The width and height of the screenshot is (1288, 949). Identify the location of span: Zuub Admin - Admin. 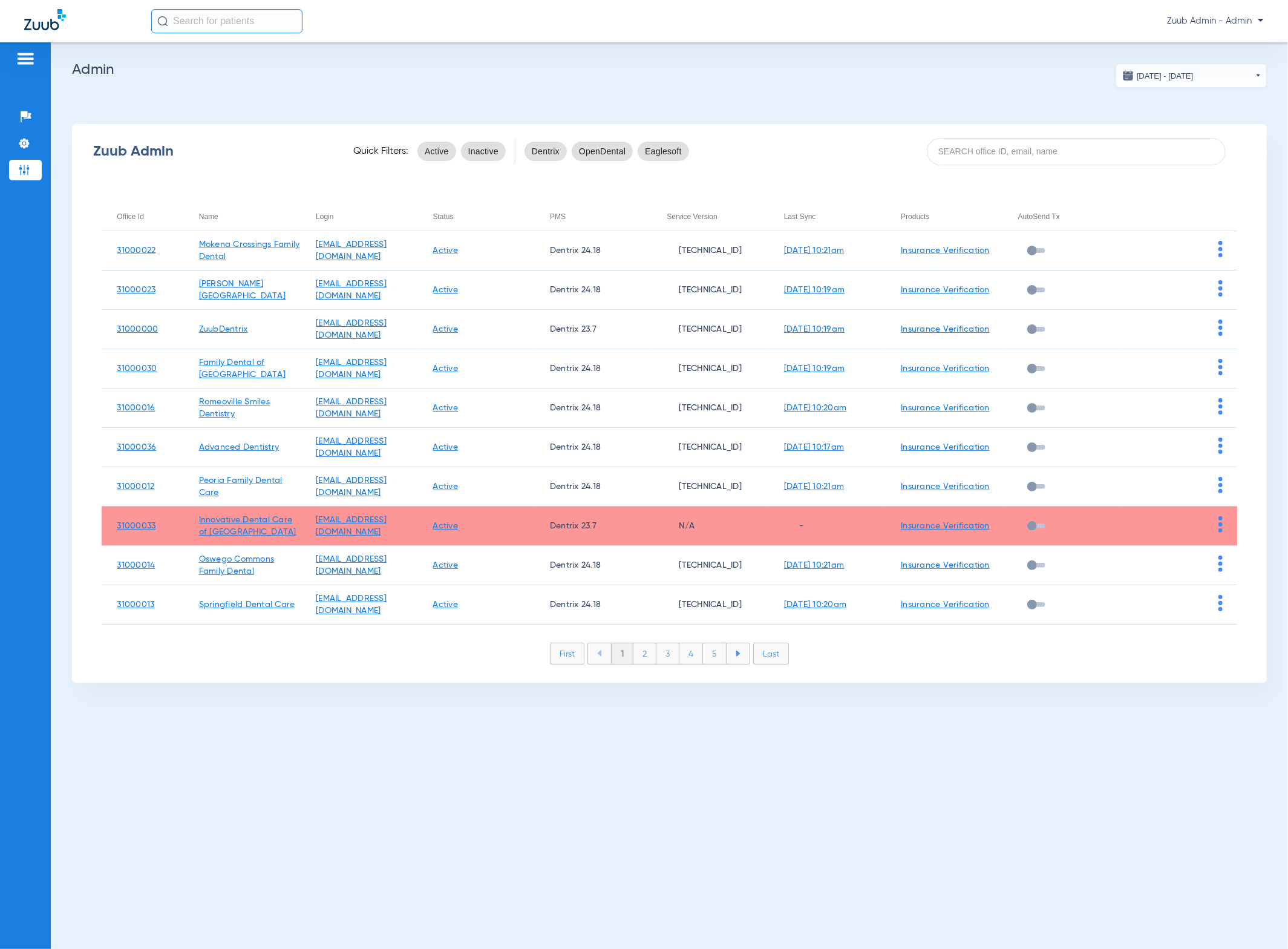
(1216, 22).